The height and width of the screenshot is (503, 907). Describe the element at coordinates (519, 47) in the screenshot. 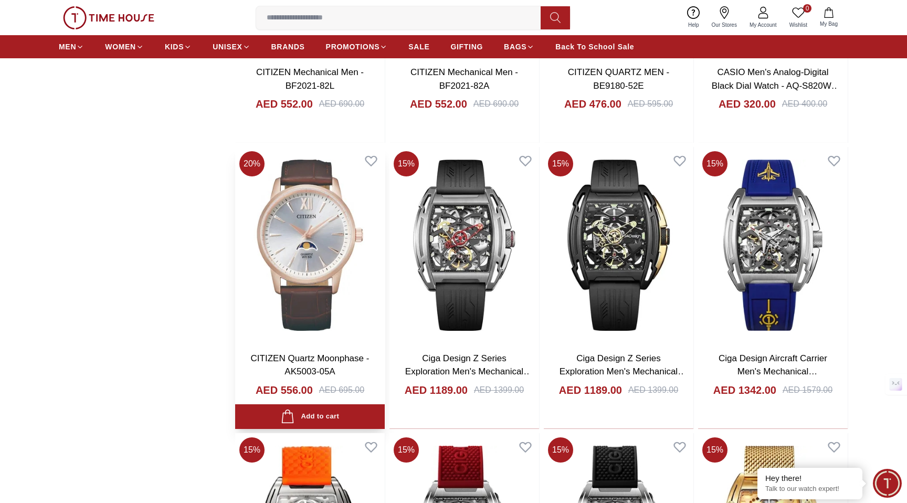

I see `a: BAGS` at that location.